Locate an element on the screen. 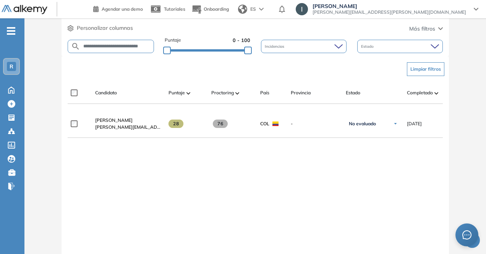 Image resolution: width=486 pixels, height=254 pixels. span: Agendar una demo is located at coordinates (122, 9).